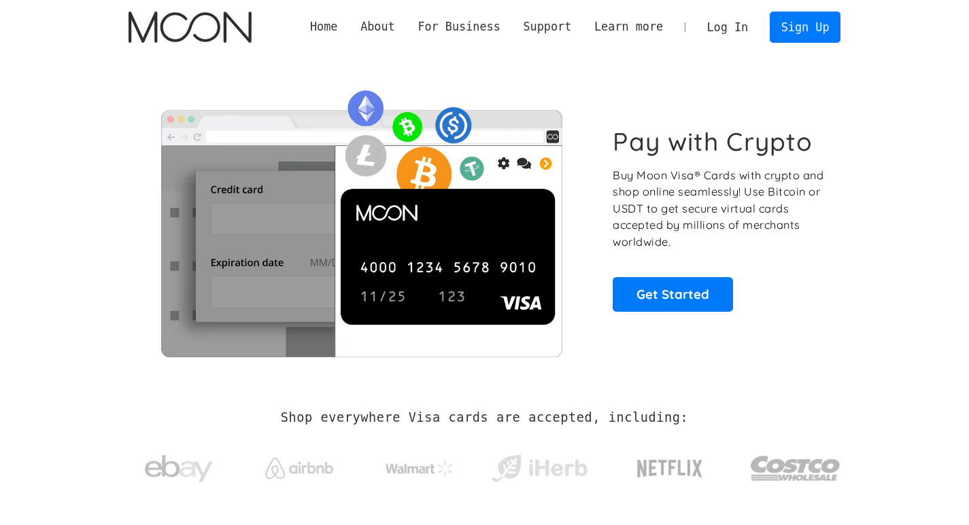 The width and height of the screenshot is (969, 525). Describe the element at coordinates (712, 141) in the screenshot. I see `h1: Pay with Crypto` at that location.